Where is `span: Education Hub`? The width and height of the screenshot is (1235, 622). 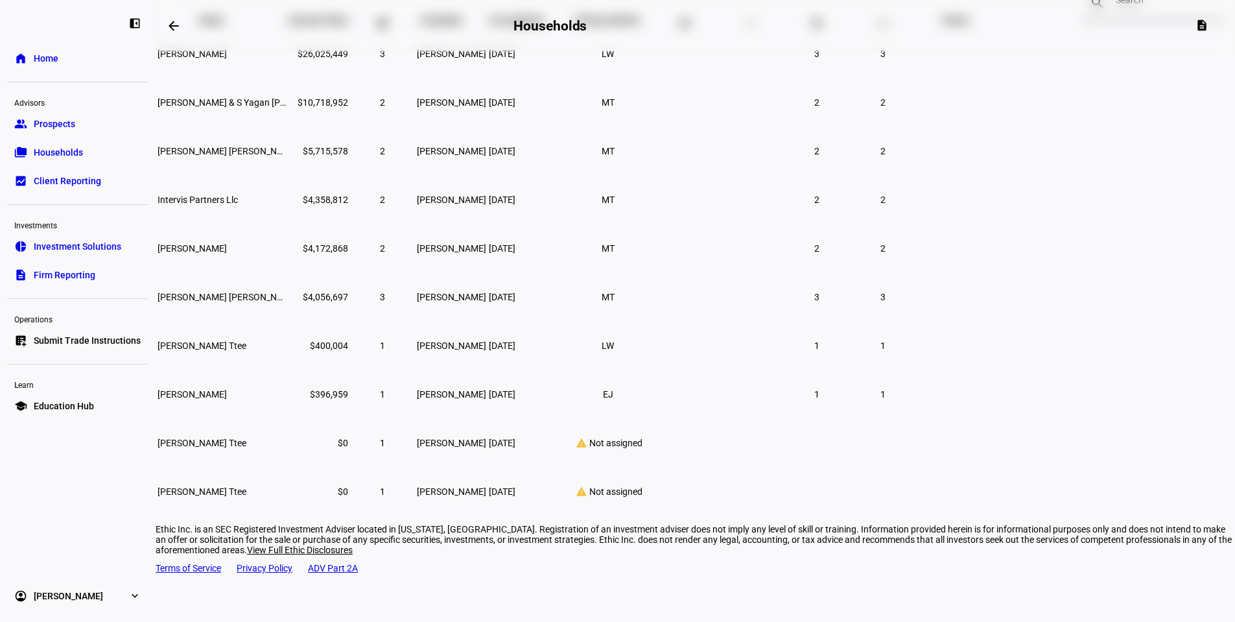
span: Education Hub is located at coordinates (64, 406).